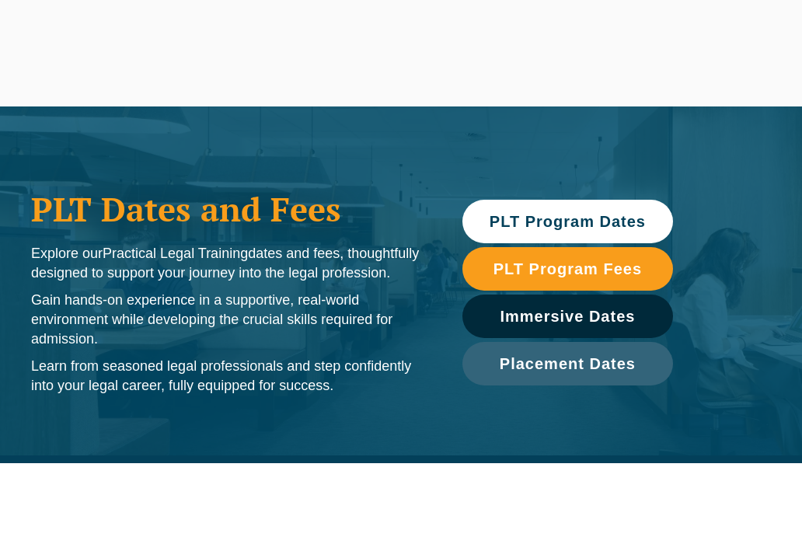  What do you see at coordinates (567, 364) in the screenshot?
I see `span: Placement Dates` at bounding box center [567, 364].